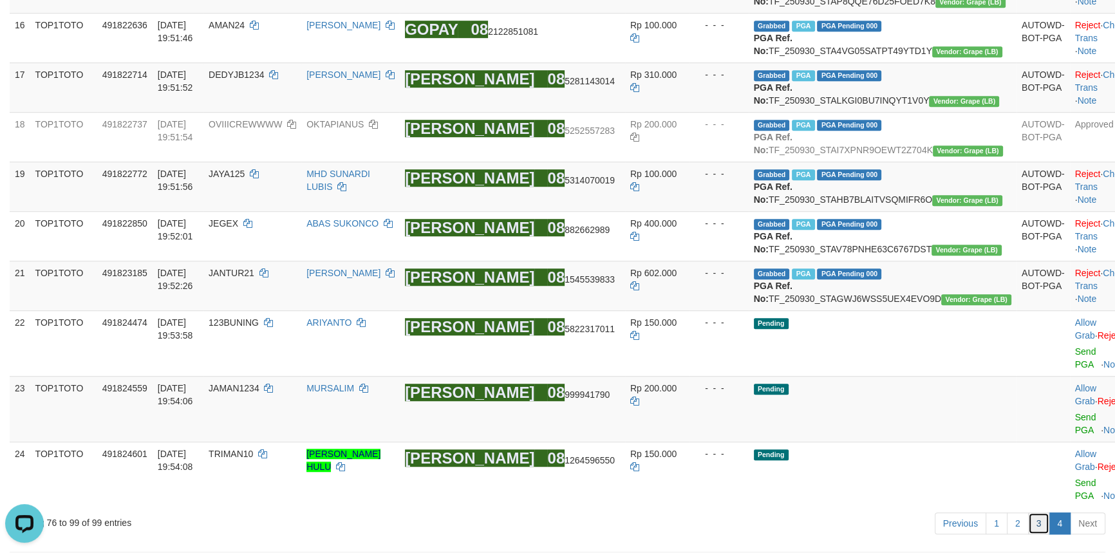 This screenshot has width=1115, height=553. Describe the element at coordinates (125, 124) in the screenshot. I see `span: 491822737` at that location.